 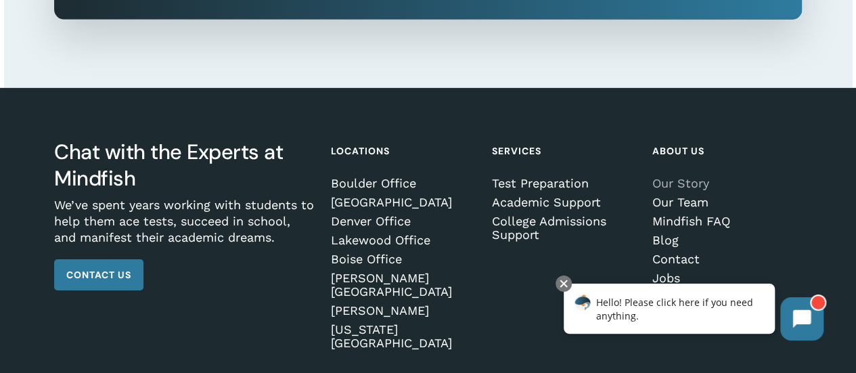 I want to click on a: Contact, so click(x=725, y=259).